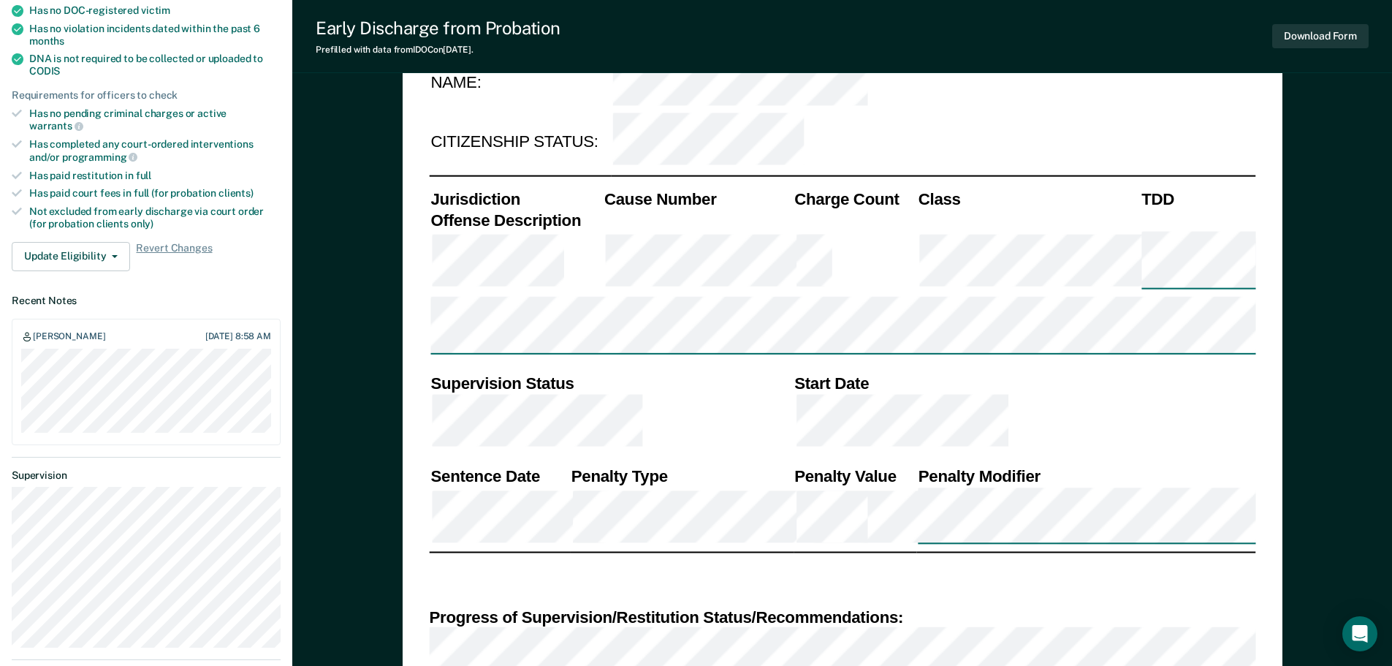 Image resolution: width=1392 pixels, height=666 pixels. Describe the element at coordinates (56, 126) in the screenshot. I see `span: warrants` at that location.